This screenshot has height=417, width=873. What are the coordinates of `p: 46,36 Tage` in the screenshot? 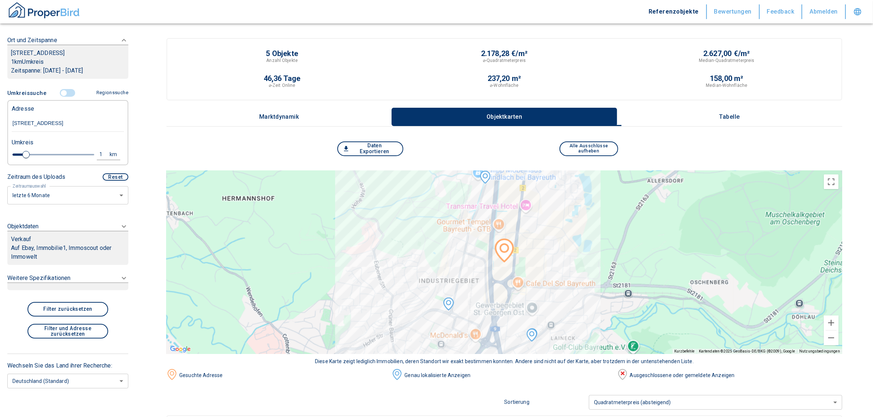 It's located at (282, 78).